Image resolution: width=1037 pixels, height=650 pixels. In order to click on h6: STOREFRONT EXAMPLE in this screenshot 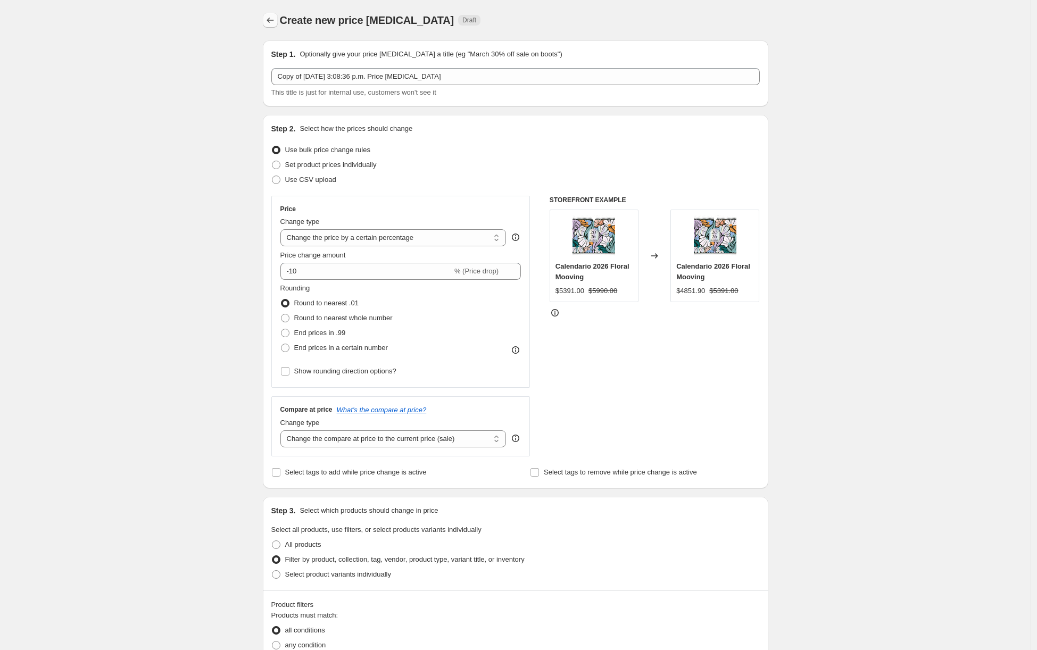, I will do `click(654, 200)`.